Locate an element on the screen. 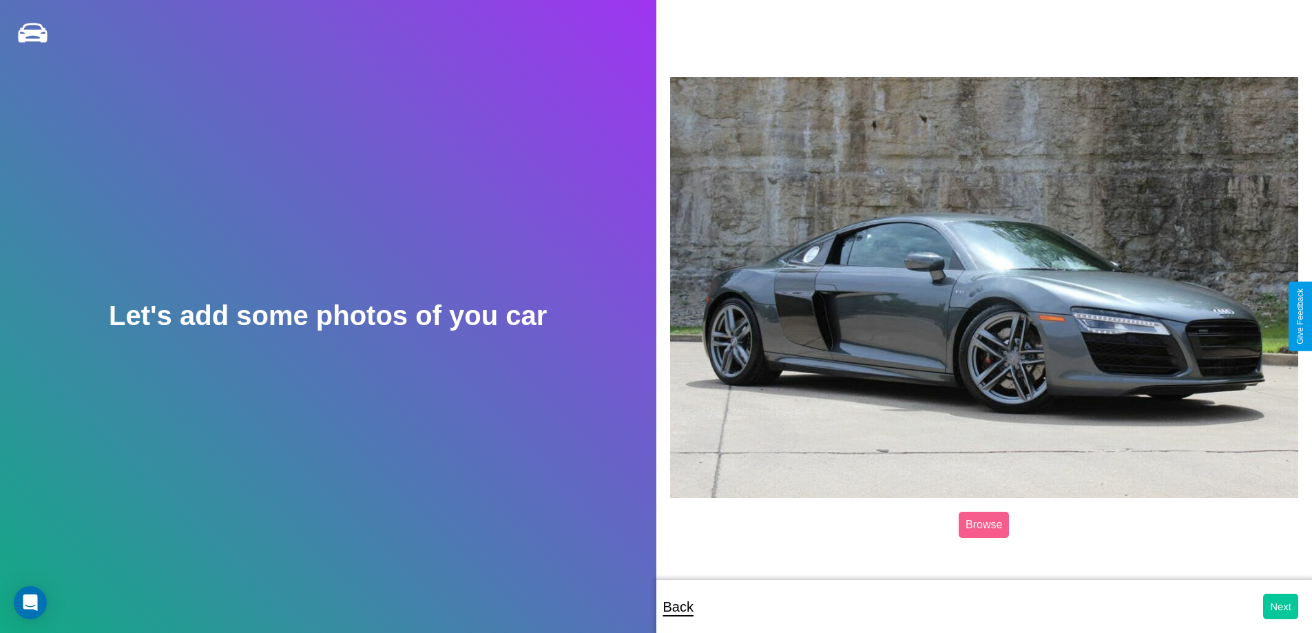  label: Browse is located at coordinates (983, 525).